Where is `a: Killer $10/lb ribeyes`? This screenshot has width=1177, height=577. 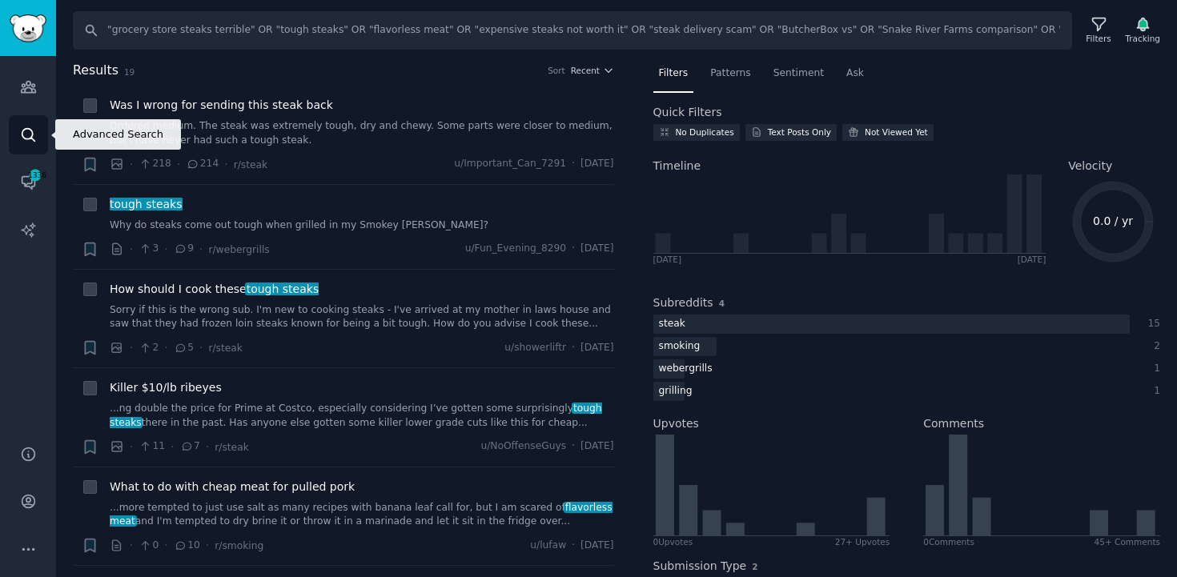
a: Killer $10/lb ribeyes is located at coordinates (166, 388).